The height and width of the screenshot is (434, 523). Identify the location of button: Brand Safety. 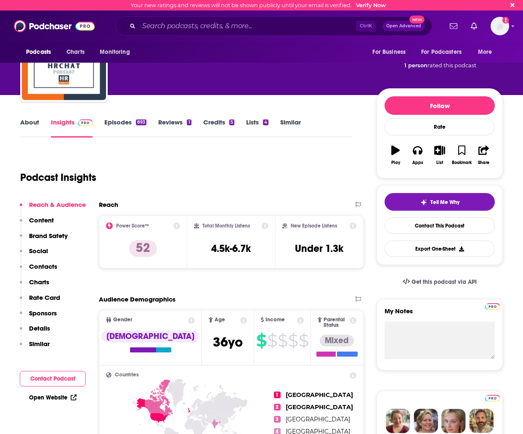
(44, 239).